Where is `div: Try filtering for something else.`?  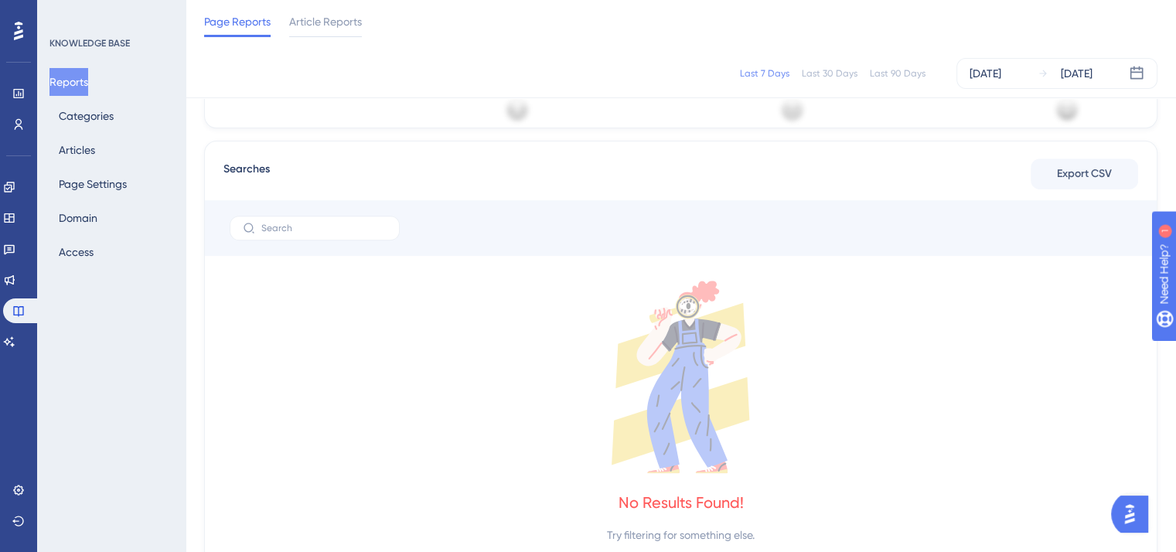
div: Try filtering for something else. is located at coordinates (681, 535).